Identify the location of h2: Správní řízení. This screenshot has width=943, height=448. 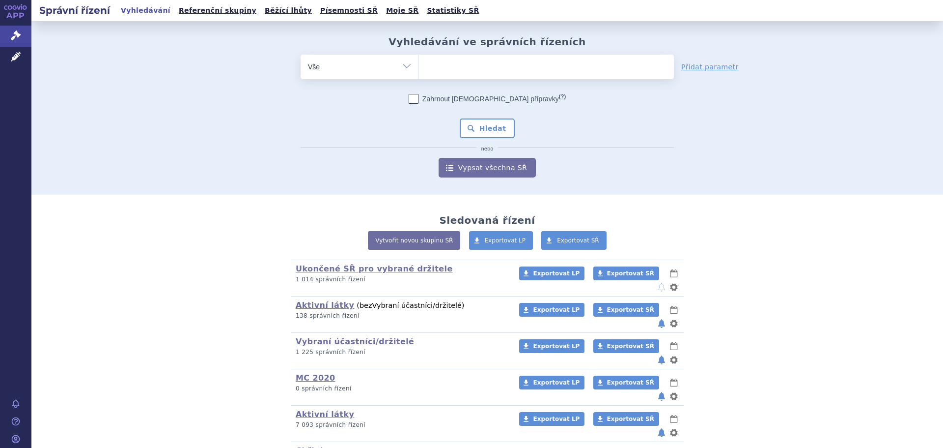
(75, 10).